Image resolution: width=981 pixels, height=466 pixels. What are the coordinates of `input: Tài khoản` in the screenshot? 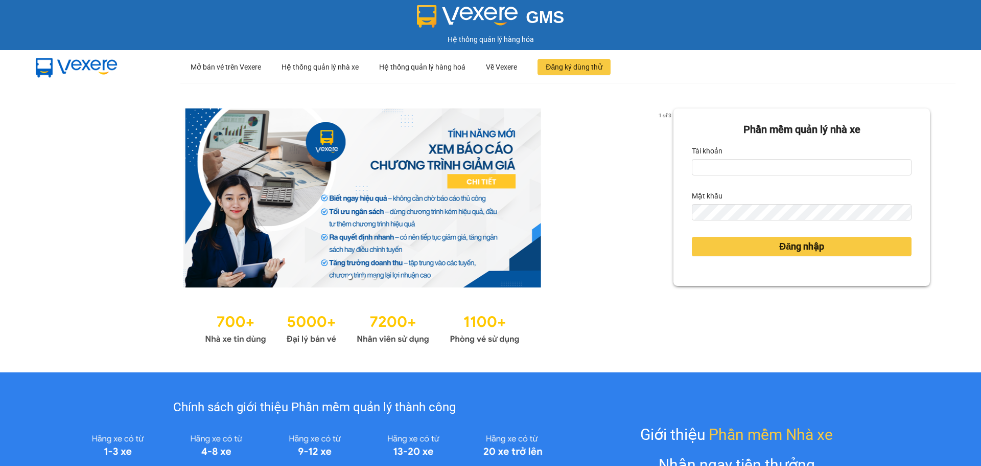 It's located at (802, 167).